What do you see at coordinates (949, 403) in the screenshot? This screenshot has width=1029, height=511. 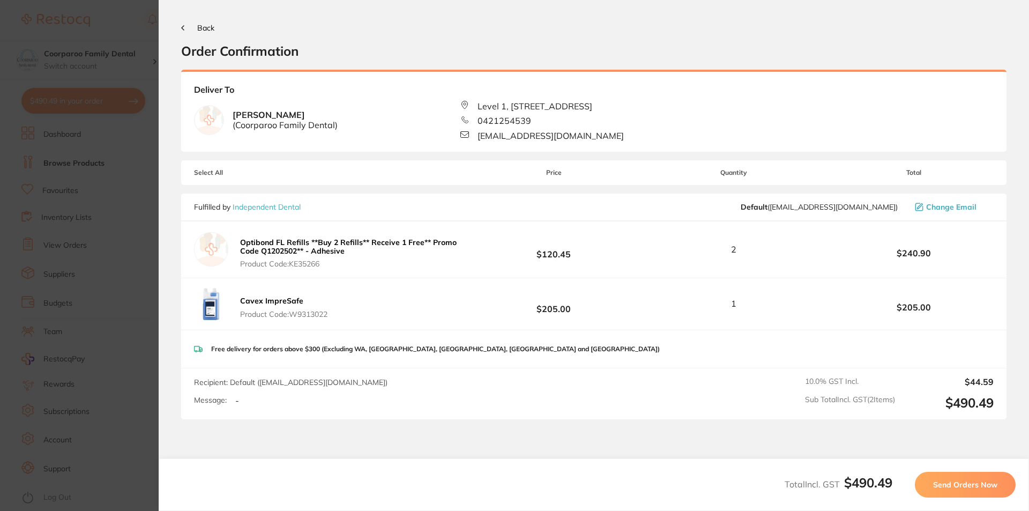 I see `output: $490.49` at bounding box center [949, 403].